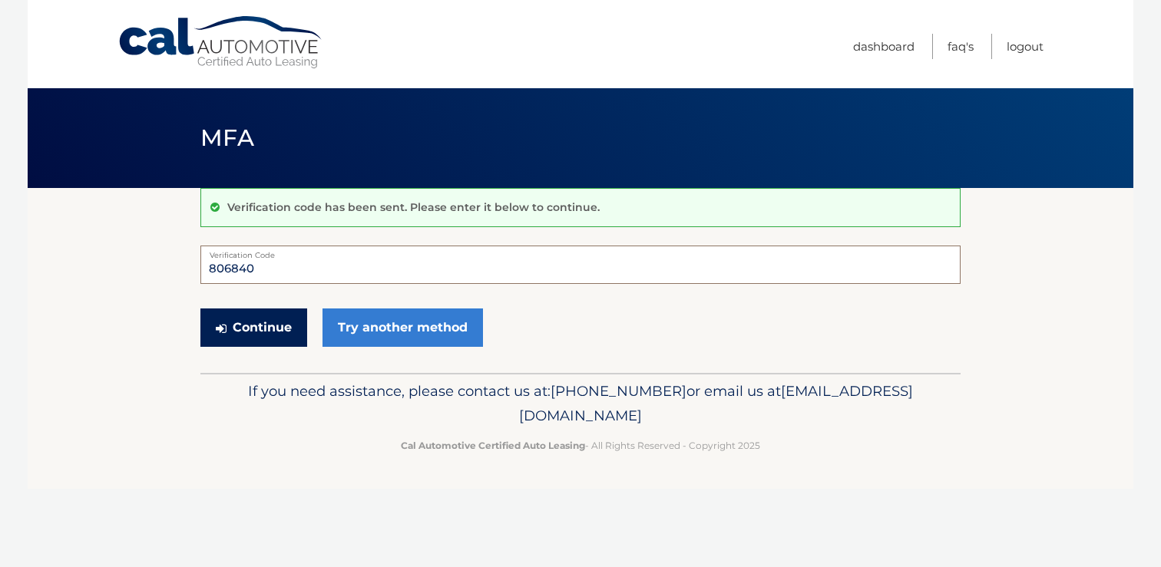 This screenshot has height=567, width=1161. Describe the element at coordinates (402, 328) in the screenshot. I see `a: Try another method` at that location.